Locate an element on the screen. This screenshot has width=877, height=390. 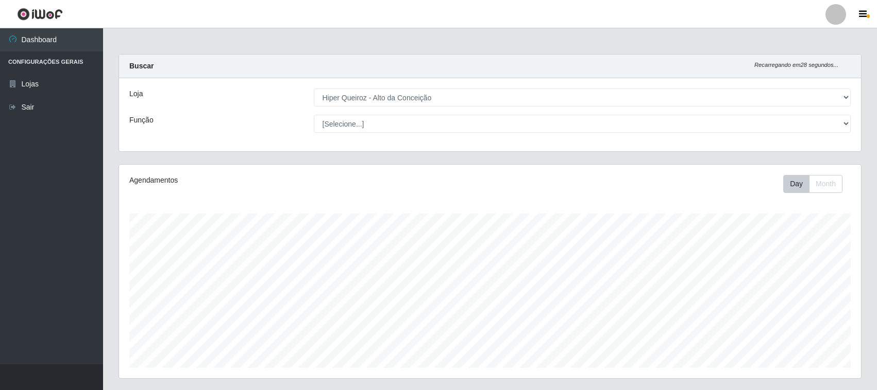
img: CoreUI Logo is located at coordinates (40, 14).